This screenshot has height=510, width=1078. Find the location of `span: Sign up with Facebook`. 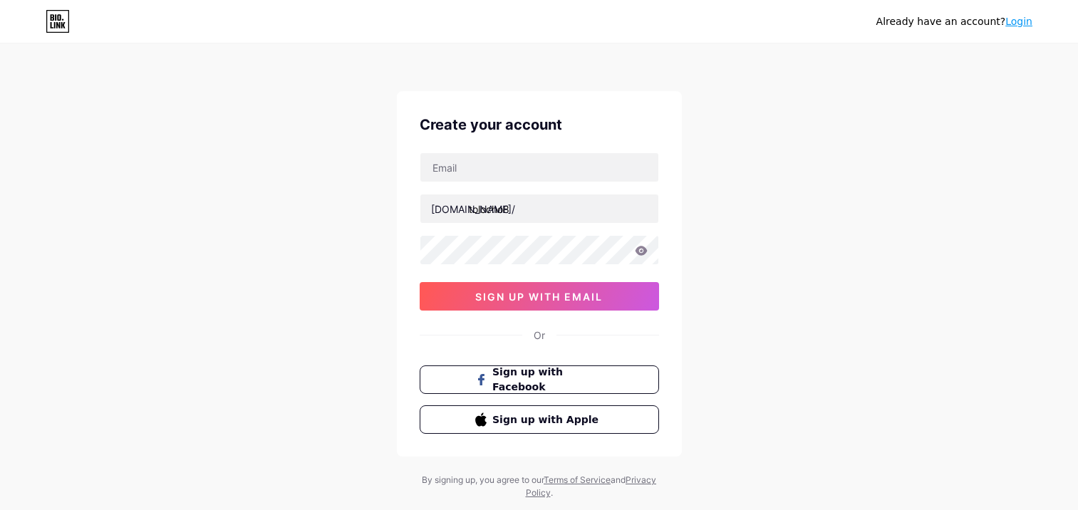

span: Sign up with Facebook is located at coordinates (547, 380).